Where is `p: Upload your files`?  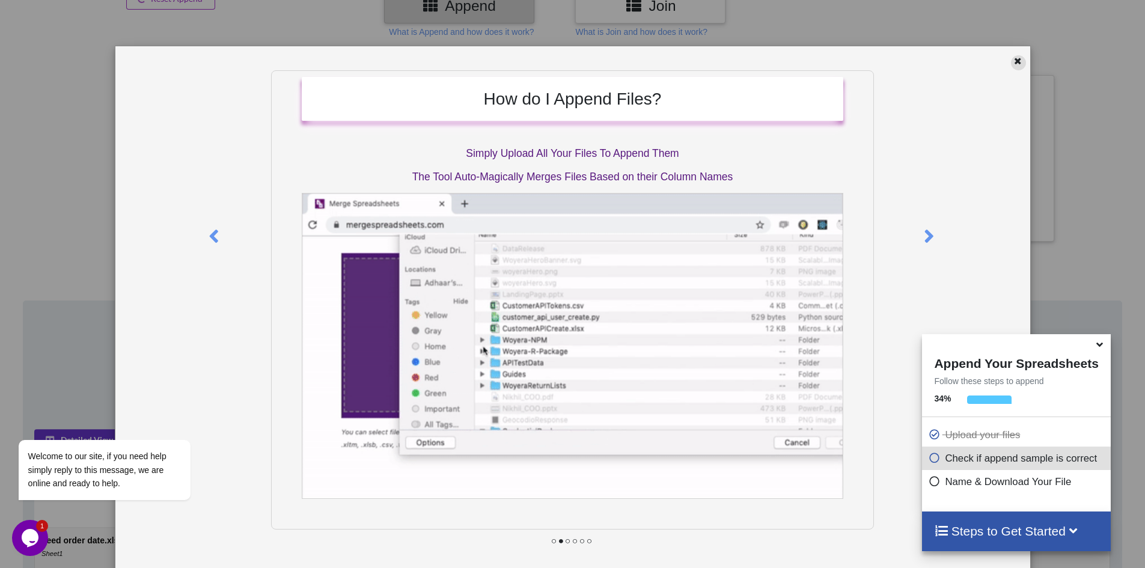
p: Upload your files is located at coordinates (1017, 434).